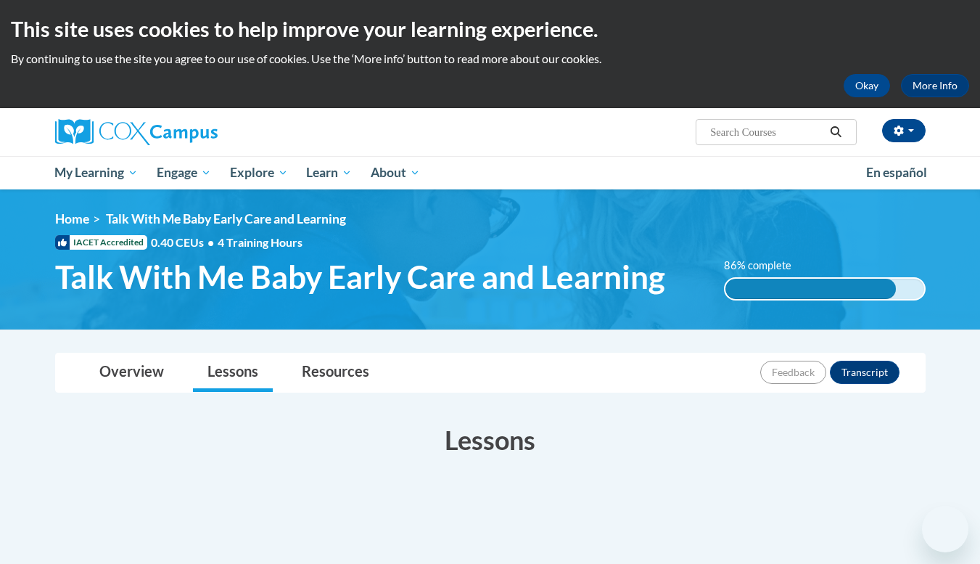 The height and width of the screenshot is (564, 980). I want to click on a: Home, so click(72, 218).